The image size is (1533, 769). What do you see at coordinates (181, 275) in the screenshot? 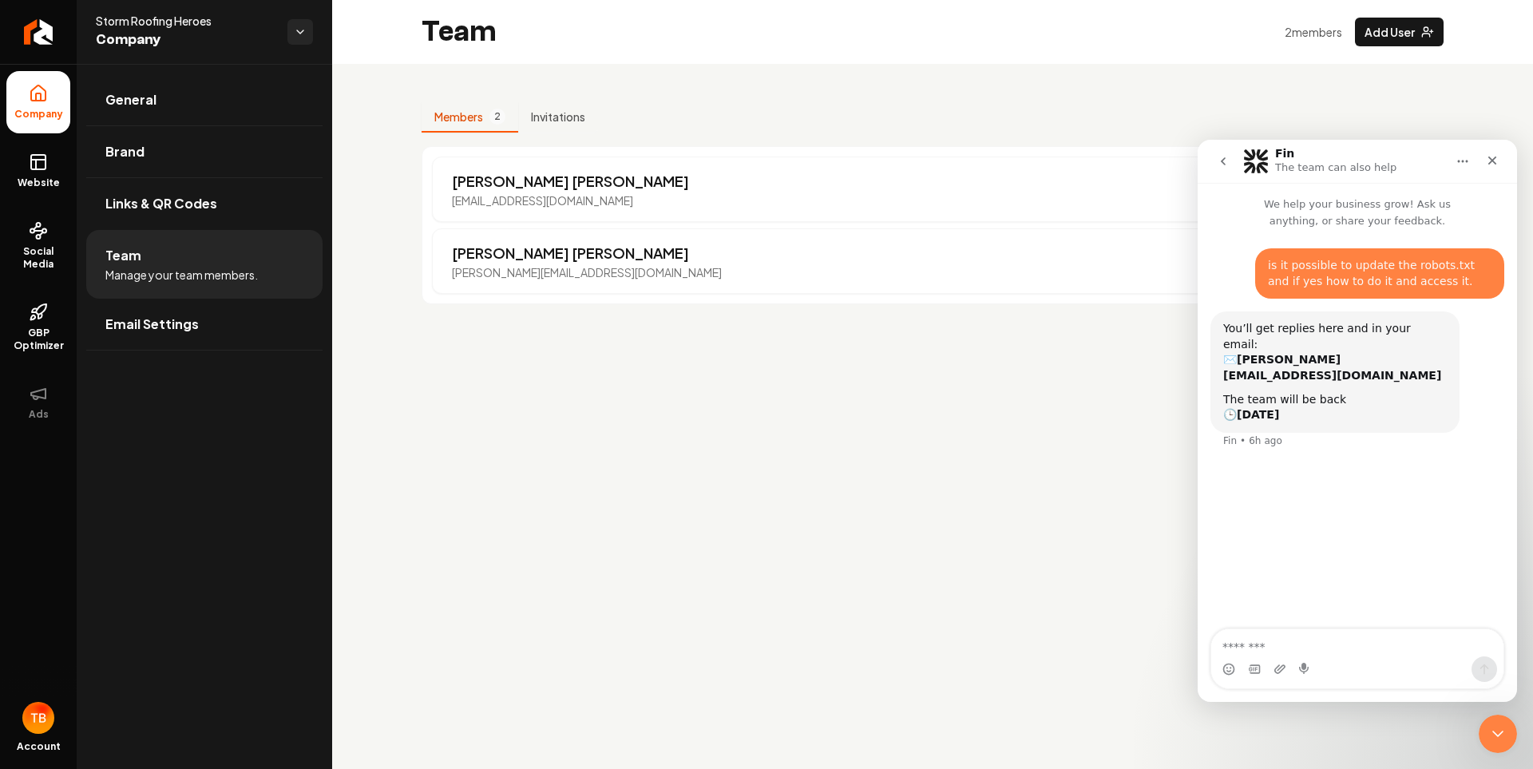
I see `span: Manage your team members.` at bounding box center [181, 275].